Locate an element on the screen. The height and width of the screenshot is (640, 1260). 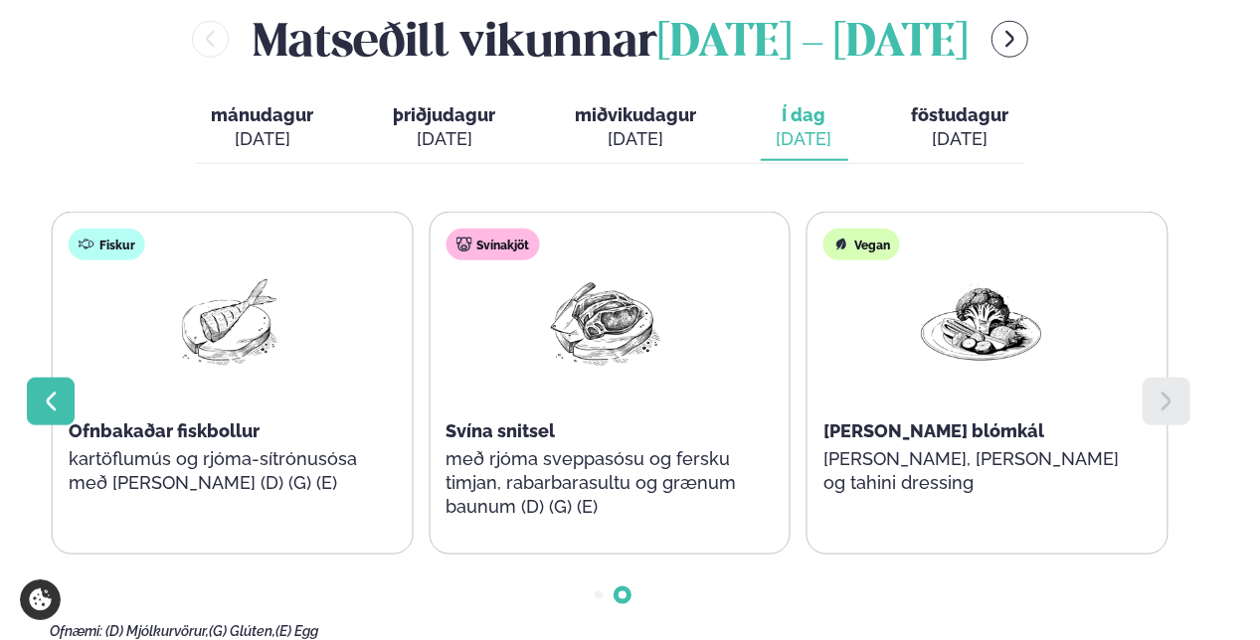
img: fish.svg is located at coordinates (87, 245).